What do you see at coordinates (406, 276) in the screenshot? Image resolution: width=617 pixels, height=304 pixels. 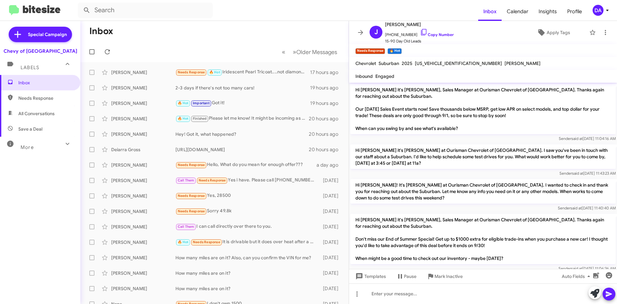 I see `button: Pause` at bounding box center [406, 276].